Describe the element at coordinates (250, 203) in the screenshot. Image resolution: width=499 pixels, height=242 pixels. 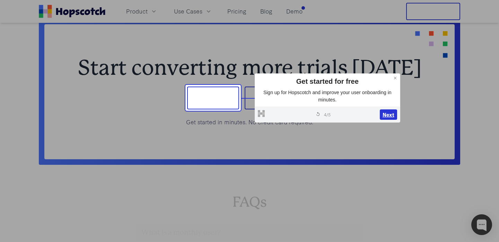
I see `h2: FAQs` at that location.